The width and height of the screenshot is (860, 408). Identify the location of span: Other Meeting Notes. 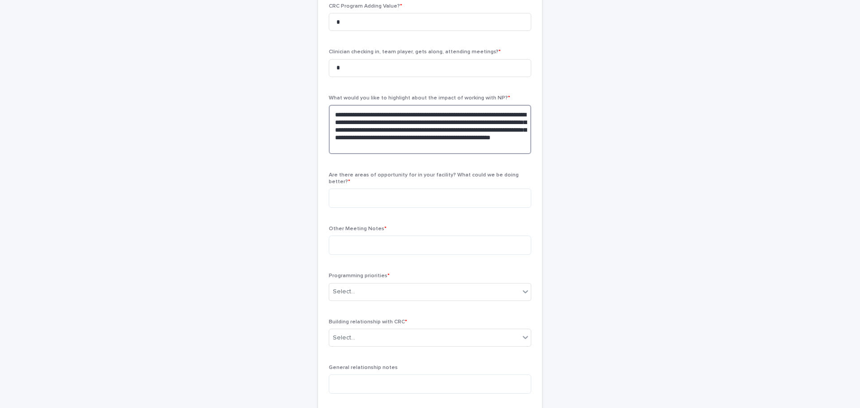
(357, 229).